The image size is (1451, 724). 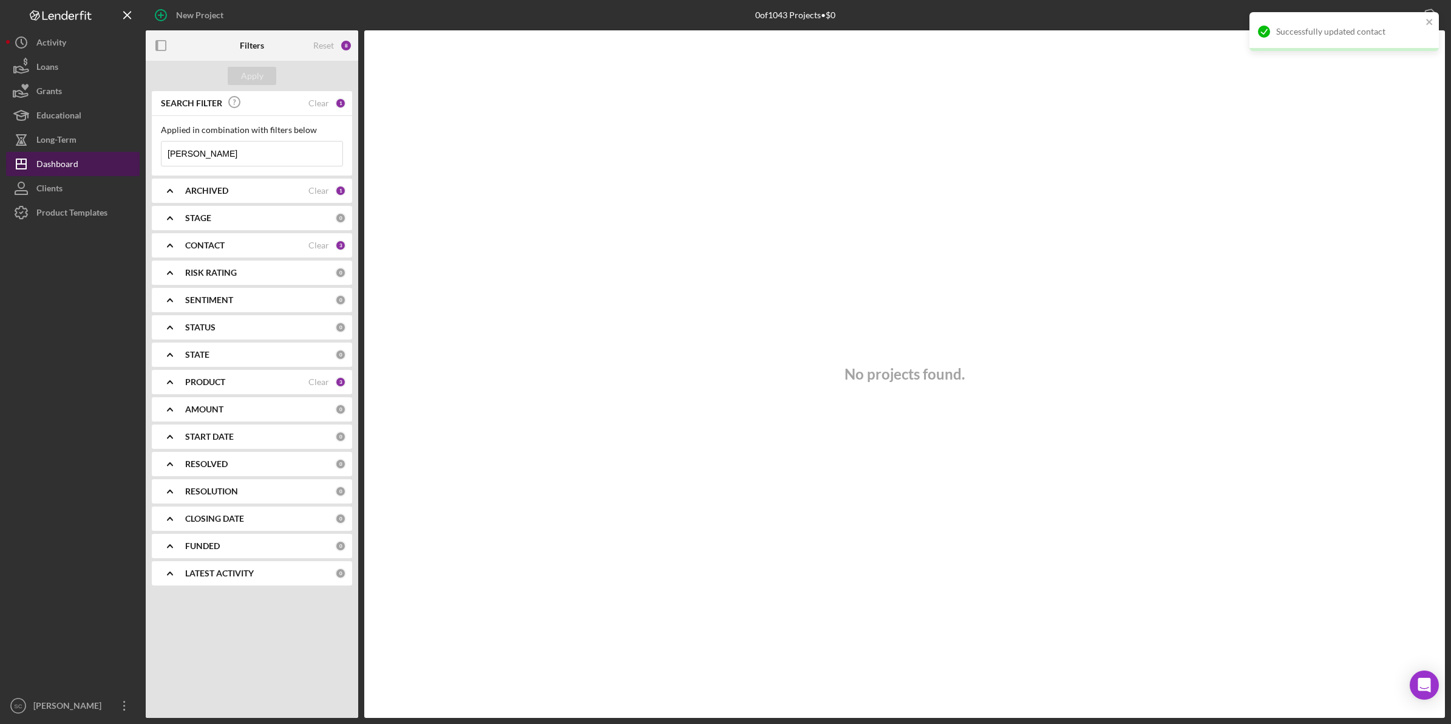 What do you see at coordinates (18, 705) in the screenshot?
I see `text: SC` at bounding box center [18, 705].